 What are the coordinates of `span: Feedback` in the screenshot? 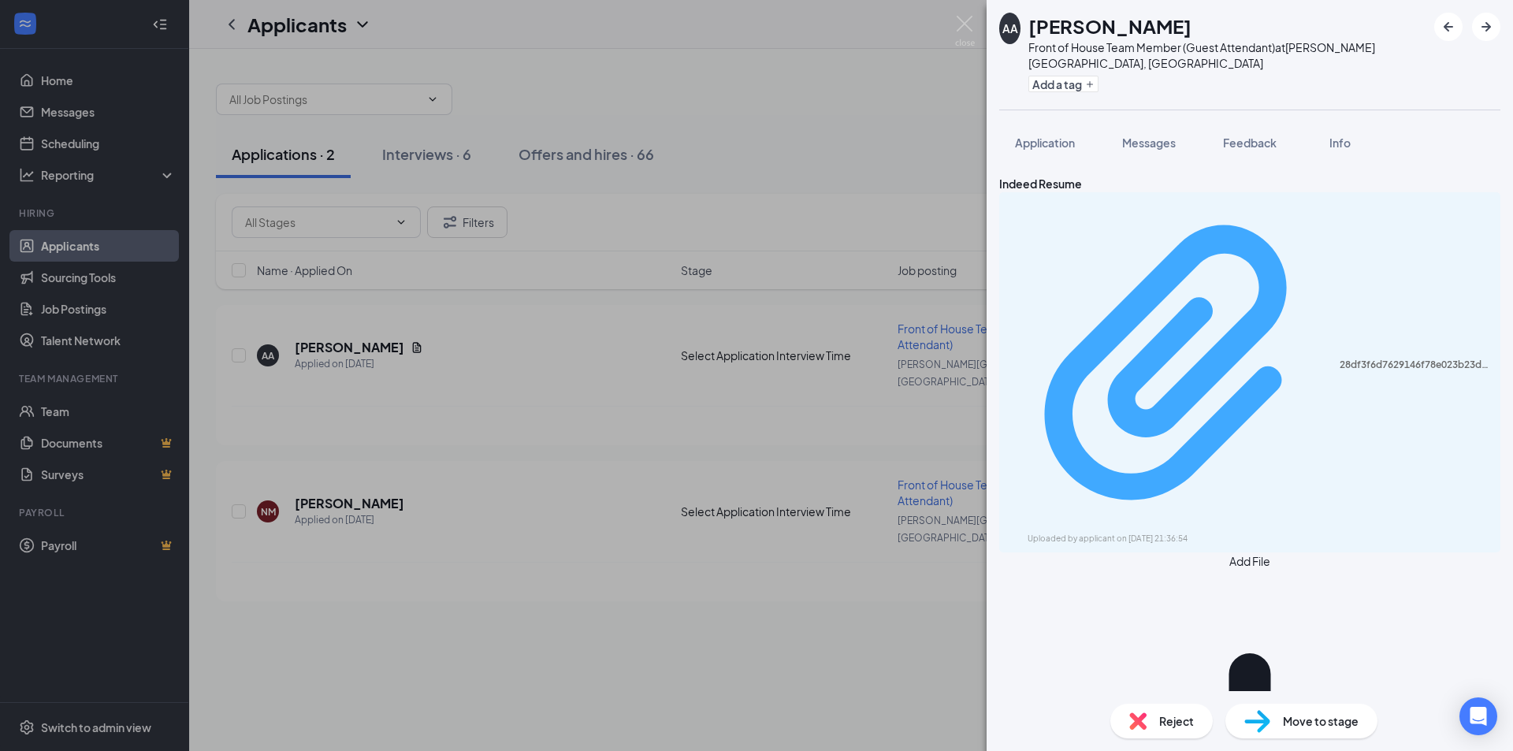 It's located at (1250, 143).